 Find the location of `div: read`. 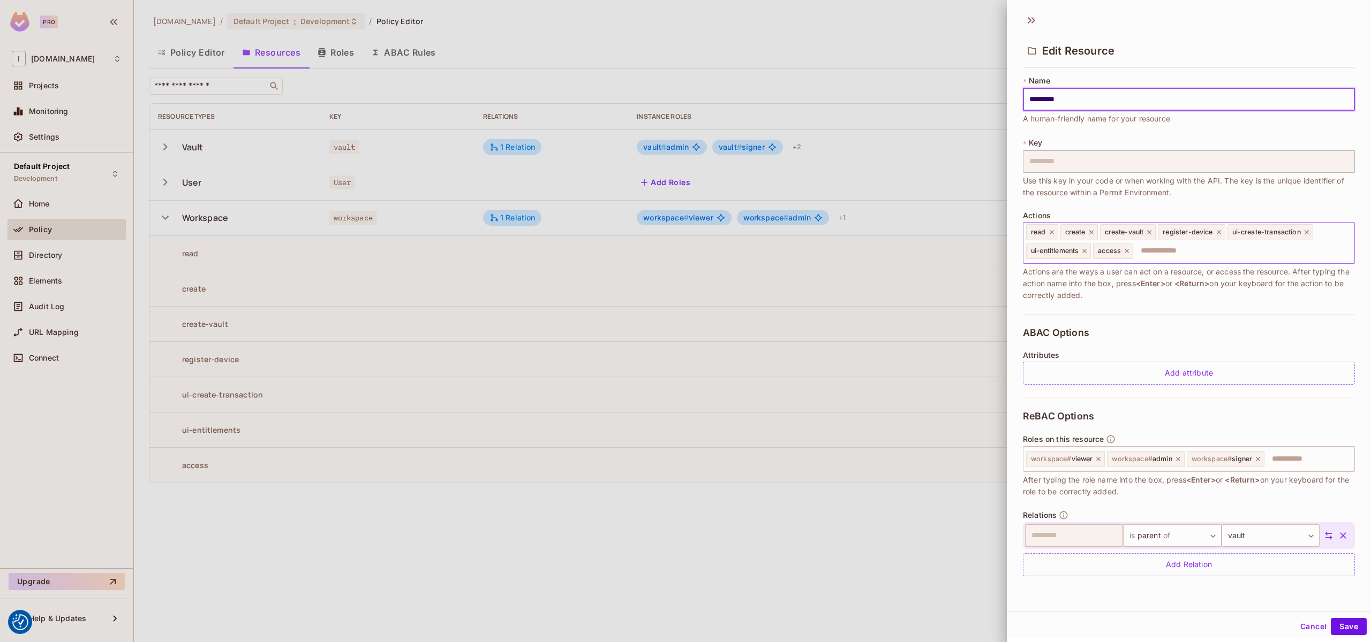

div: read is located at coordinates (1042, 232).